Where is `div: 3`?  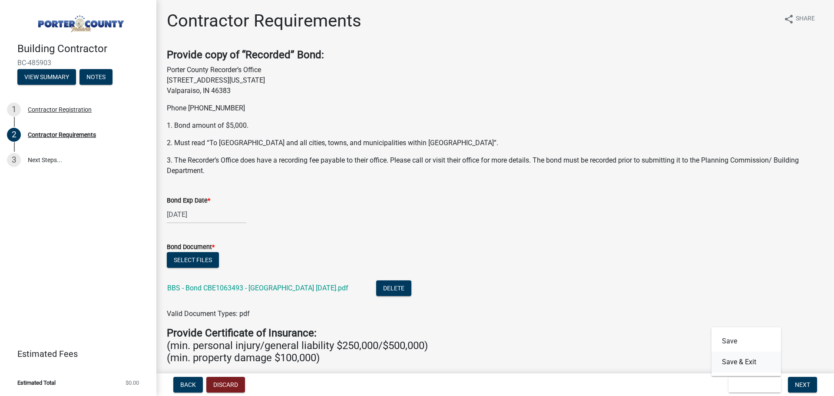
div: 3 is located at coordinates (14, 160).